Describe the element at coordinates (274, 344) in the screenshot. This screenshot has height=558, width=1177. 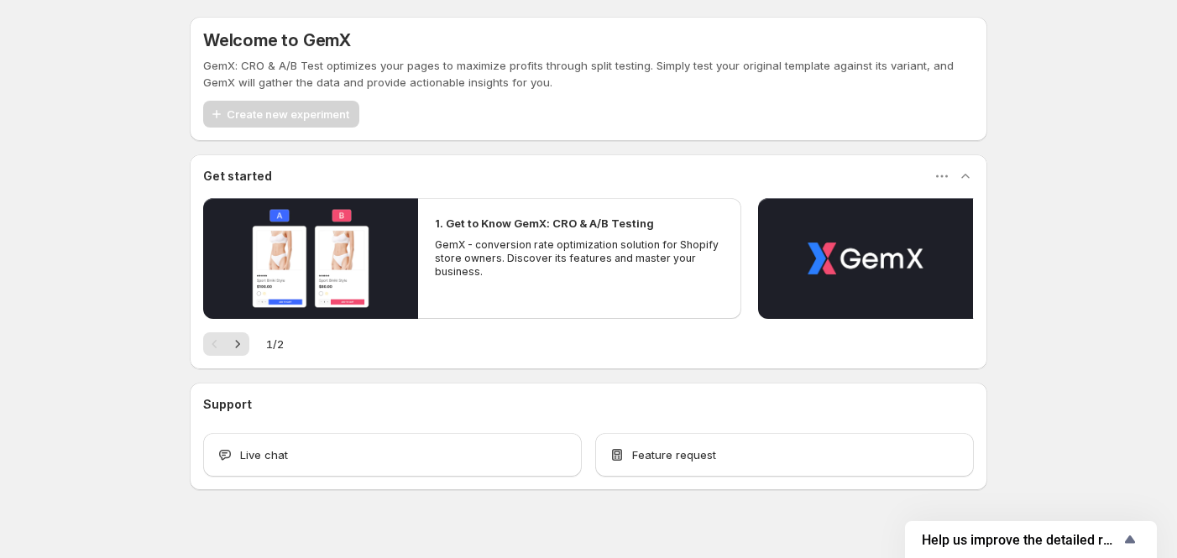
I see `span: 1 / 2` at that location.